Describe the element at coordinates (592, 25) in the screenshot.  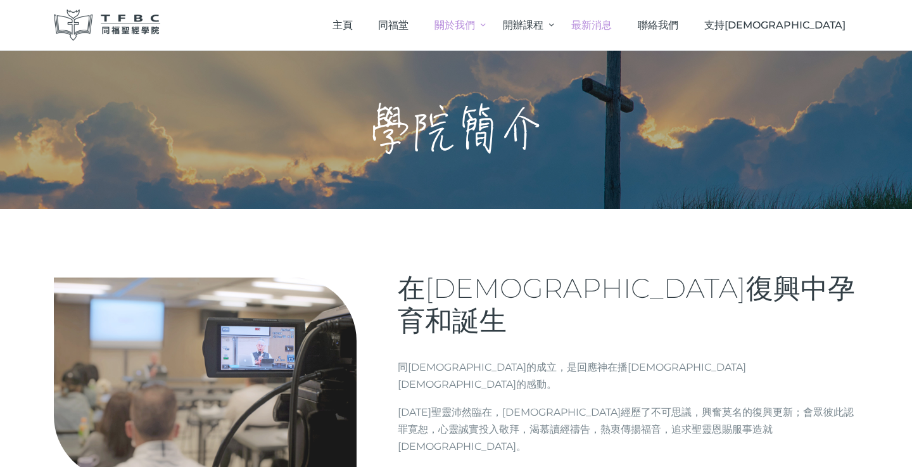
I see `span: 最新消息` at that location.